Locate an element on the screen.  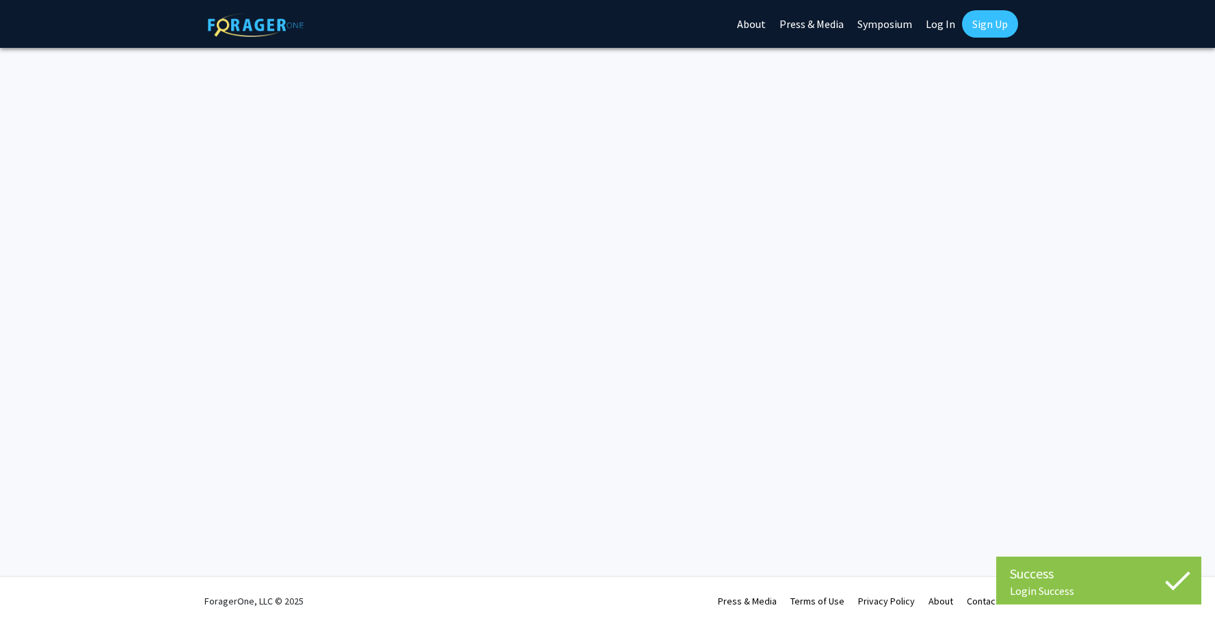
a: Privacy Policy is located at coordinates (886, 601).